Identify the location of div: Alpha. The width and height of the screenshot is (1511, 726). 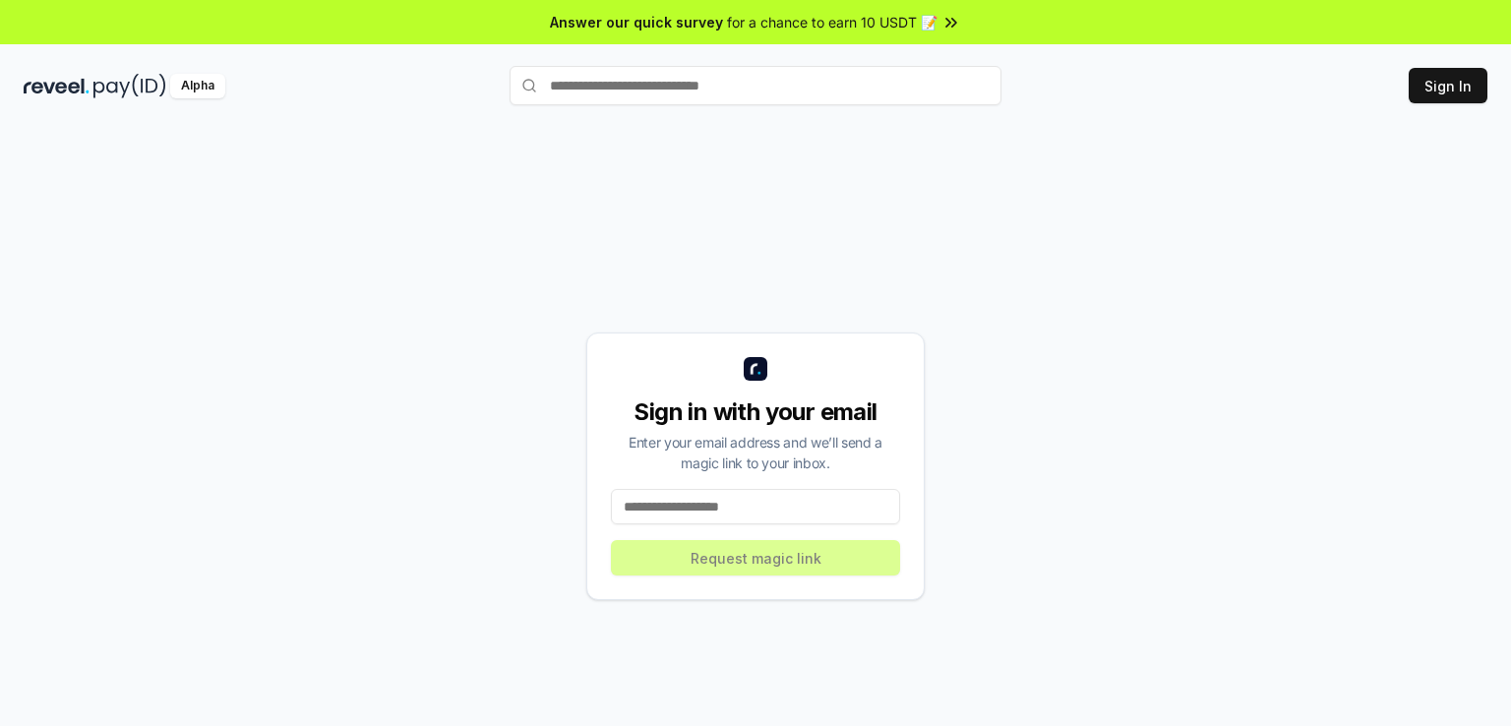
(198, 86).